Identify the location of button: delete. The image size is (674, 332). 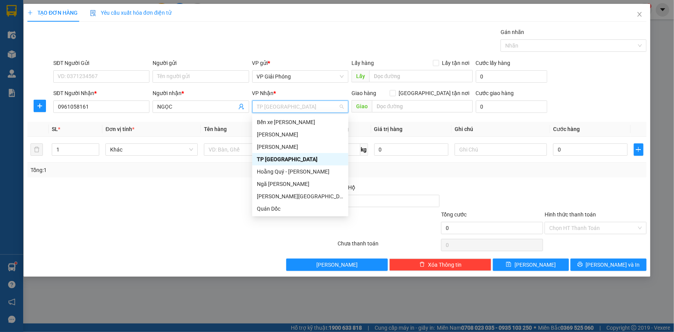
(37, 150).